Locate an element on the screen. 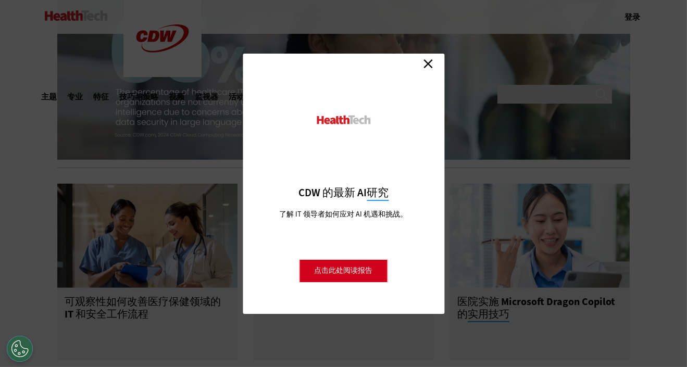 Image resolution: width=687 pixels, height=367 pixels. img: HealthTech_0.png is located at coordinates (343, 120).